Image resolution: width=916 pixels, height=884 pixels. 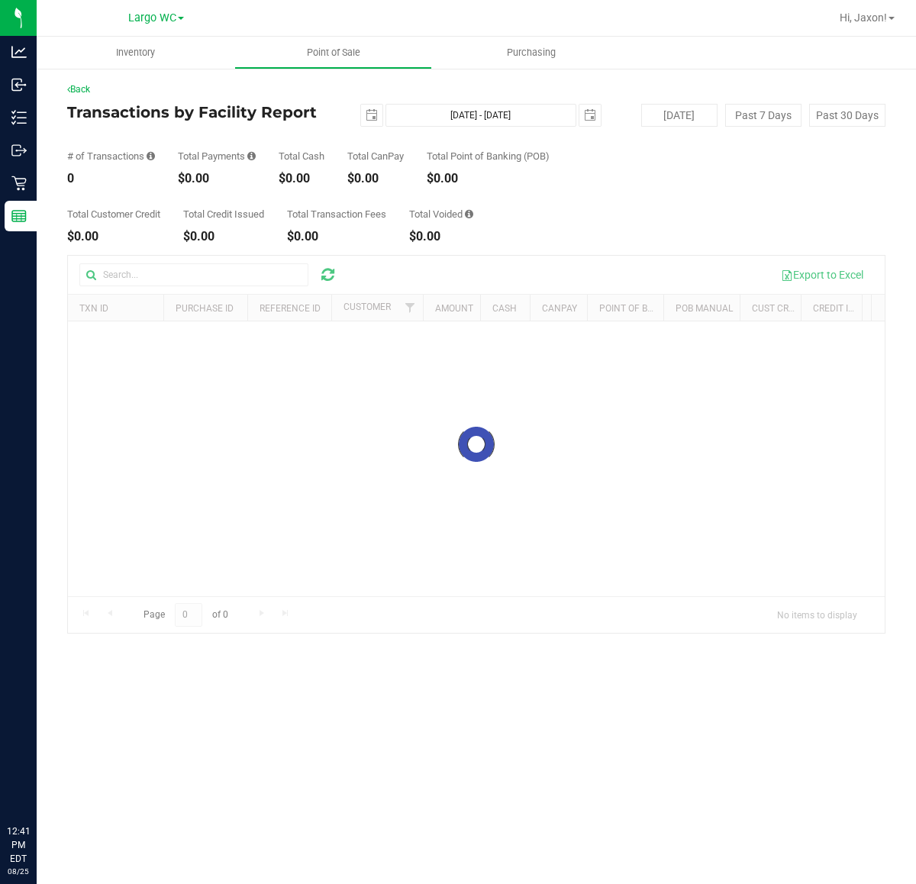 What do you see at coordinates (135, 53) in the screenshot?
I see `span: Inventory` at bounding box center [135, 53].